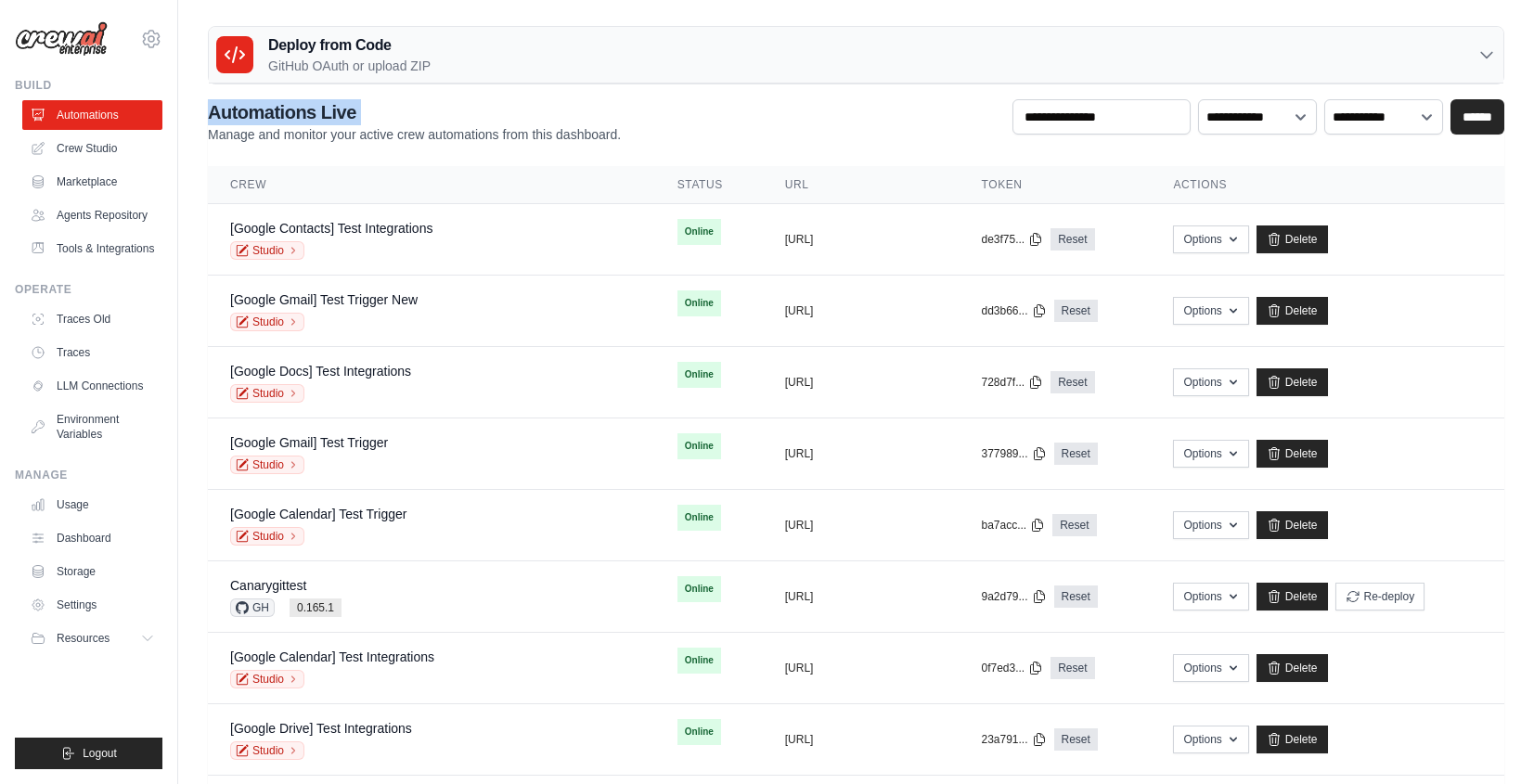 The height and width of the screenshot is (784, 1534). What do you see at coordinates (709, 184) in the screenshot?
I see `th: Status` at bounding box center [709, 184].